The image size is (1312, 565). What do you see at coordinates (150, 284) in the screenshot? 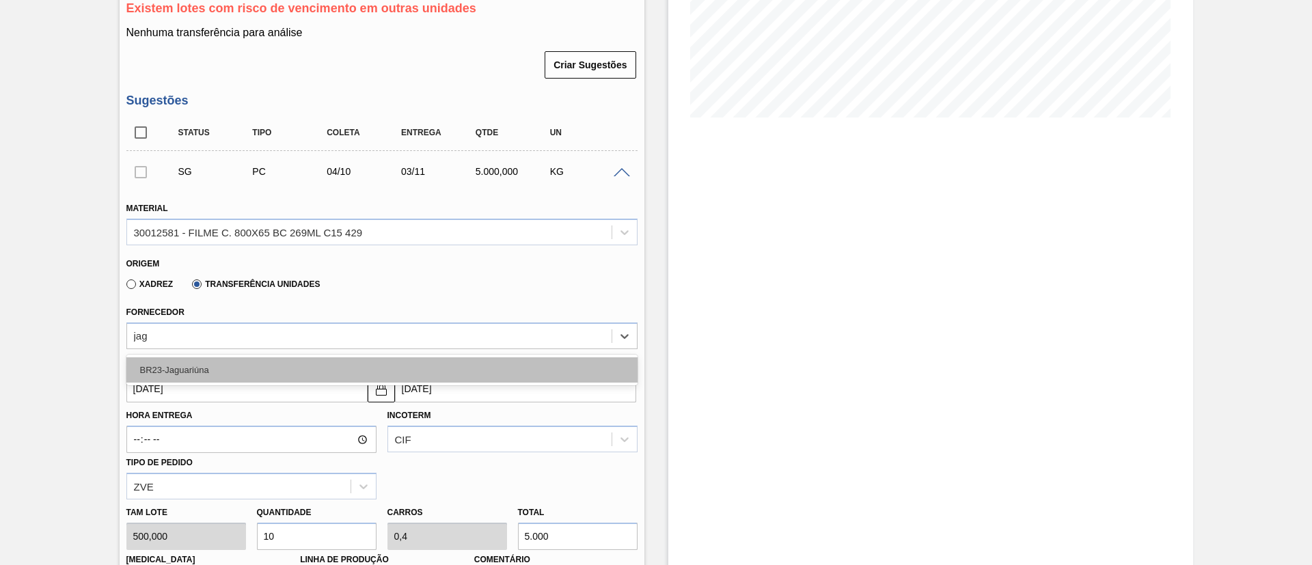
I see `label: Xadrez` at bounding box center [150, 284].